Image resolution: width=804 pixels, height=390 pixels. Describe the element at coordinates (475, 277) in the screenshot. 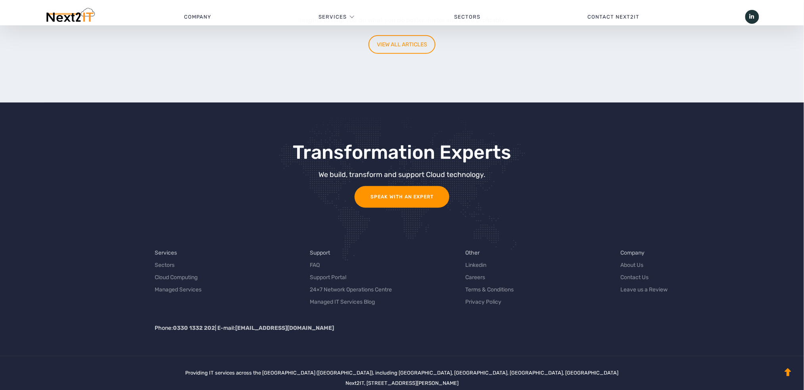

I see `a: Careers` at that location.